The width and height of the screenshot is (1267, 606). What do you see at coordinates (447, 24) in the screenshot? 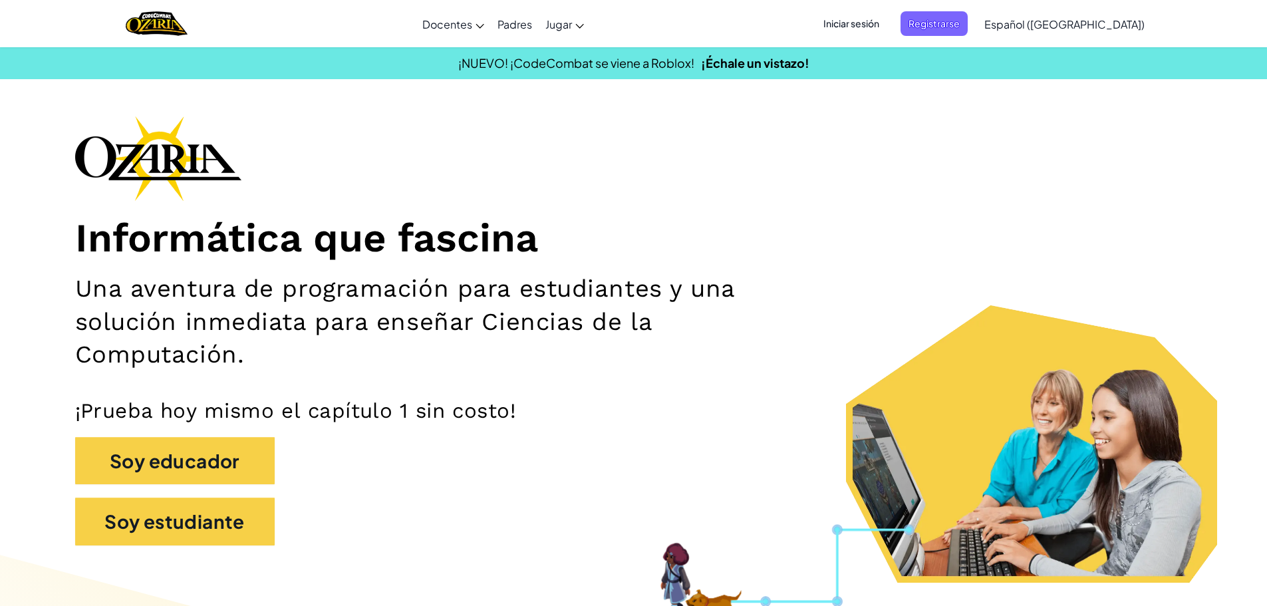
I see `span: Docentes` at bounding box center [447, 24].